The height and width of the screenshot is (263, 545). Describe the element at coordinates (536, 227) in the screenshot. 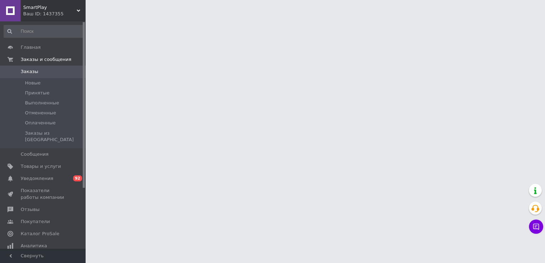

I see `button: Чат с покупателем` at that location.